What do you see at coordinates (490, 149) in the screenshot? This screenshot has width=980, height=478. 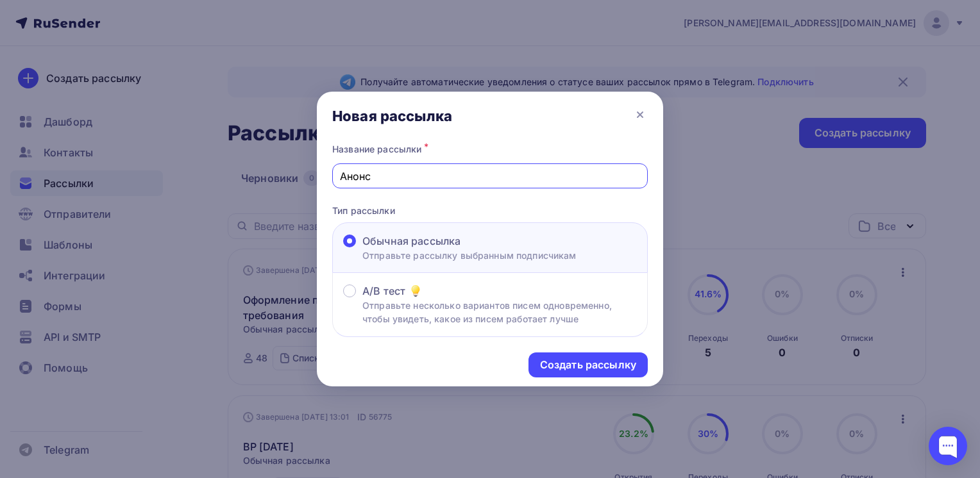 I see `div: Название рассылки` at bounding box center [490, 149].